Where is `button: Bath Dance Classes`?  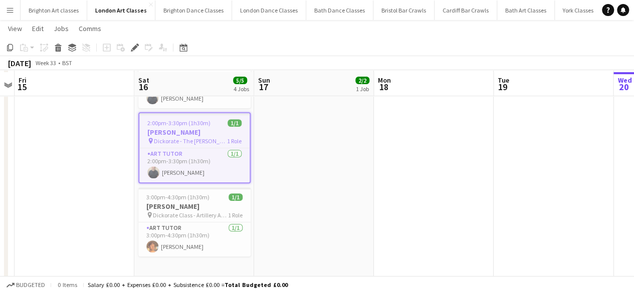 button: Bath Dance Classes is located at coordinates (340, 10).